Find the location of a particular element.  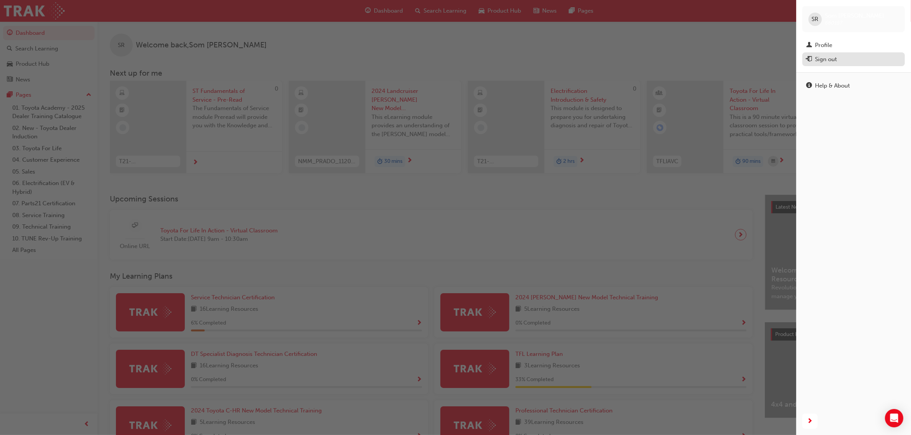

button: Sign out is located at coordinates (853, 59).